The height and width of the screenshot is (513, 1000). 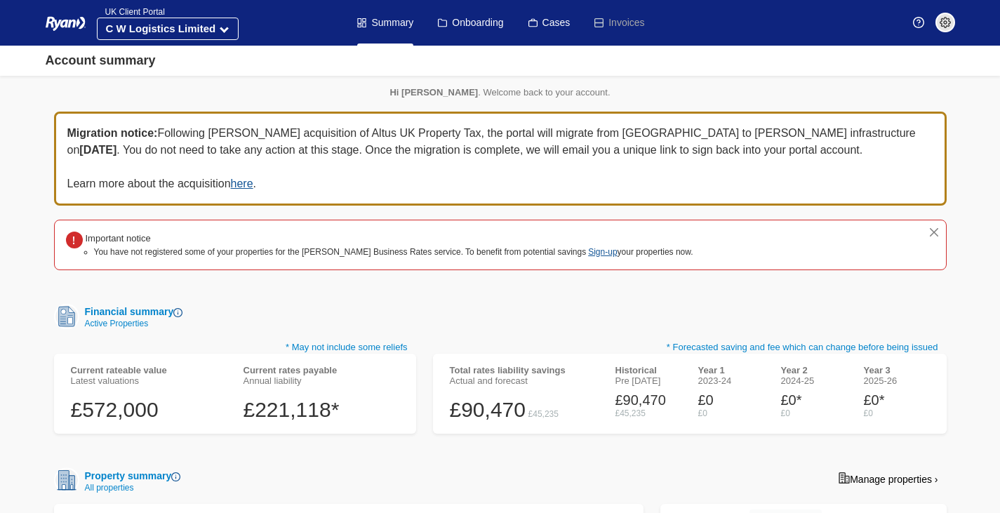 What do you see at coordinates (731, 380) in the screenshot?
I see `div: 2023-24` at bounding box center [731, 380].